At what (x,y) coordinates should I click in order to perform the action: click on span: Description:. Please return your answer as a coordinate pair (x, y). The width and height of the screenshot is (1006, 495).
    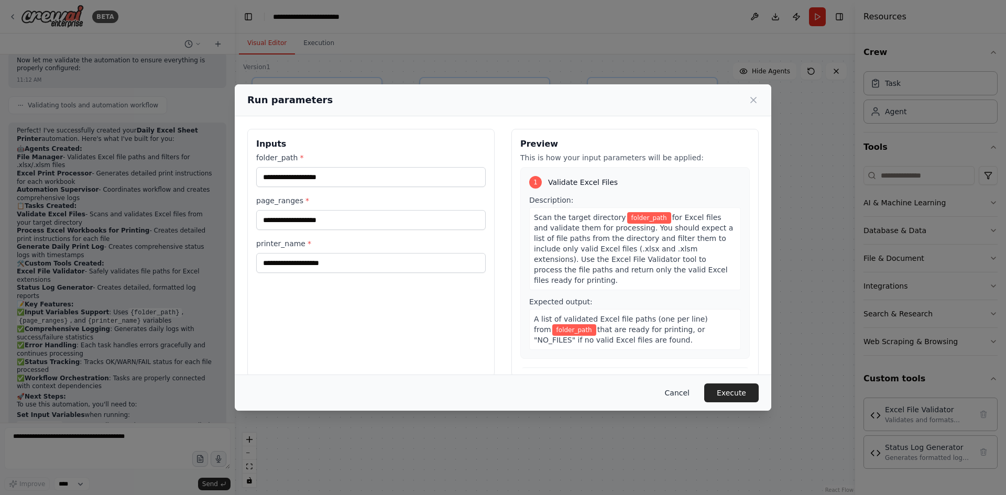
    Looking at the image, I should click on (551, 200).